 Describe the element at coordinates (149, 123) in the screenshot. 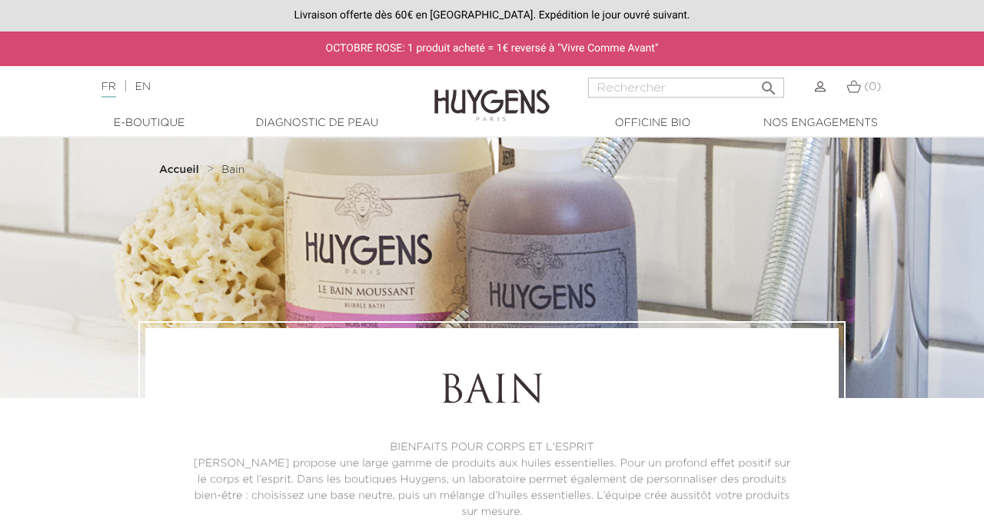

I see `a: E-Boutique` at that location.